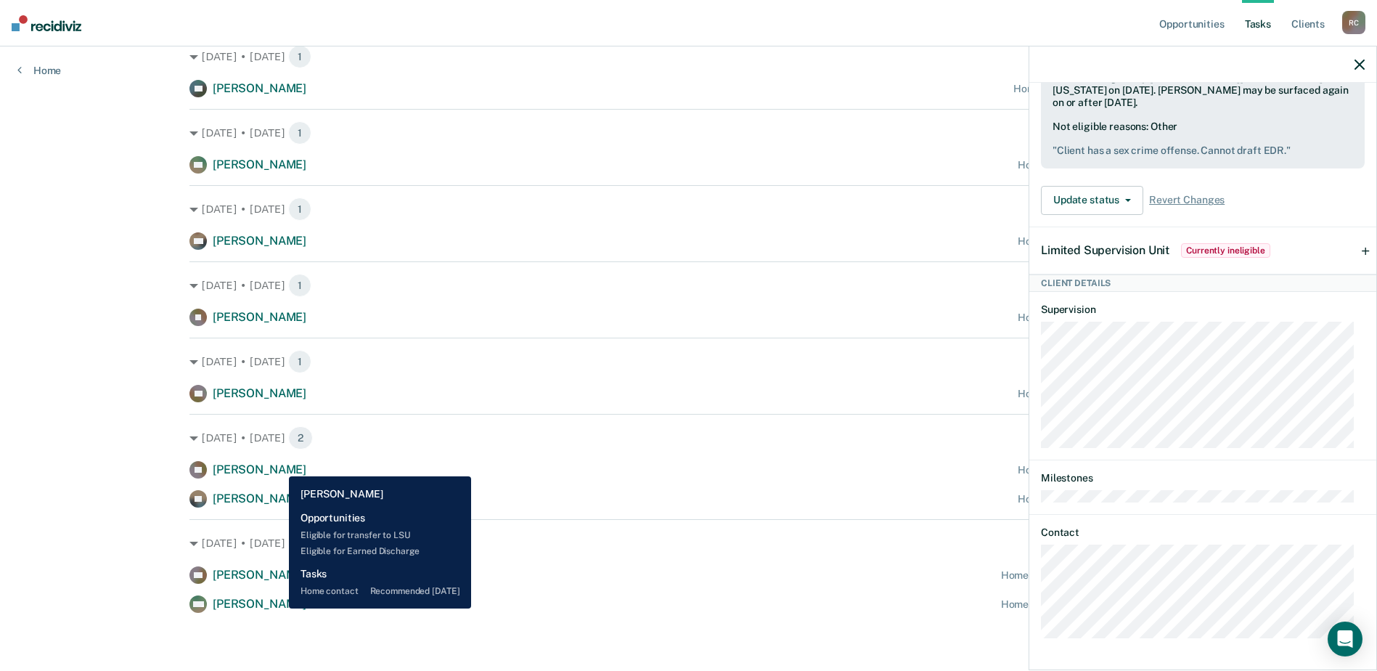 The height and width of the screenshot is (671, 1377). I want to click on div: R C, so click(1354, 23).